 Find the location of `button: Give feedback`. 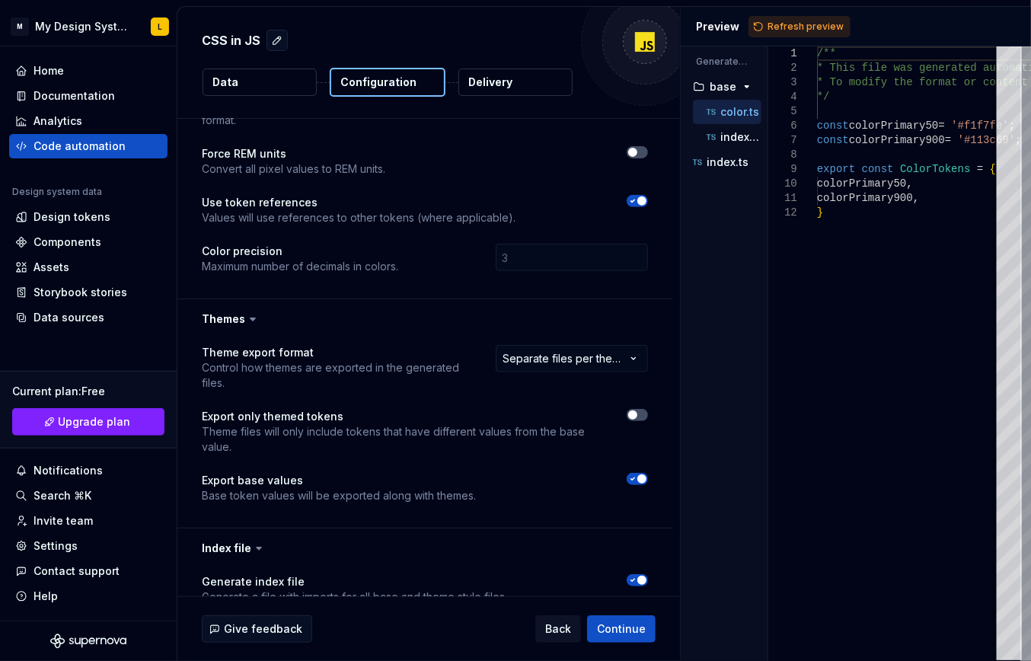

button: Give feedback is located at coordinates (257, 629).